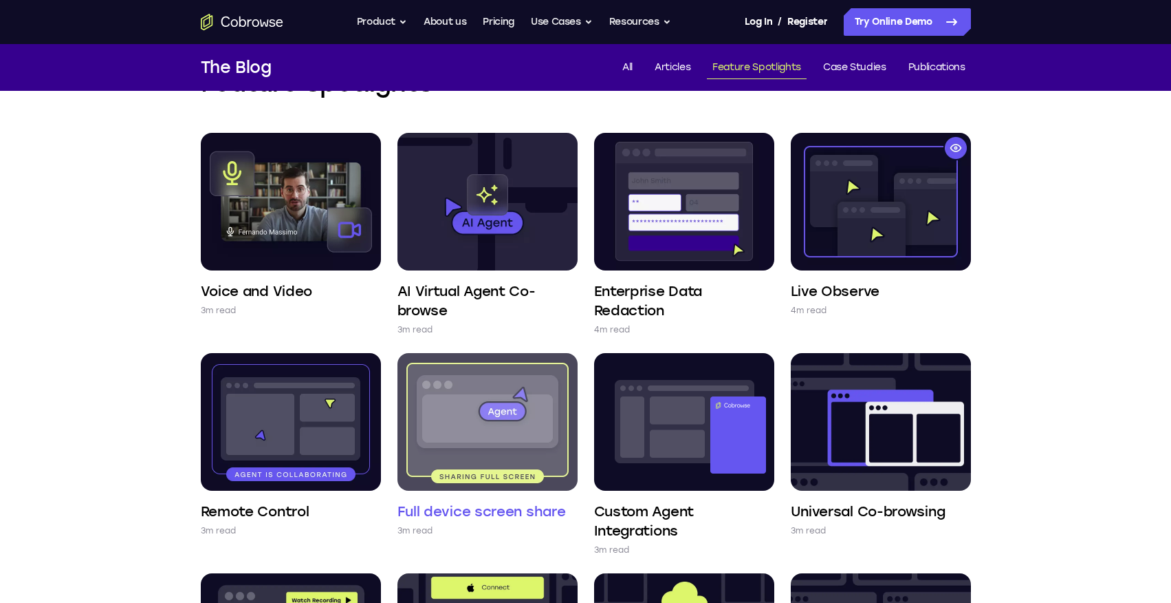  What do you see at coordinates (684, 235) in the screenshot?
I see `a: Enterprise Data Redaction 4m read` at bounding box center [684, 235].